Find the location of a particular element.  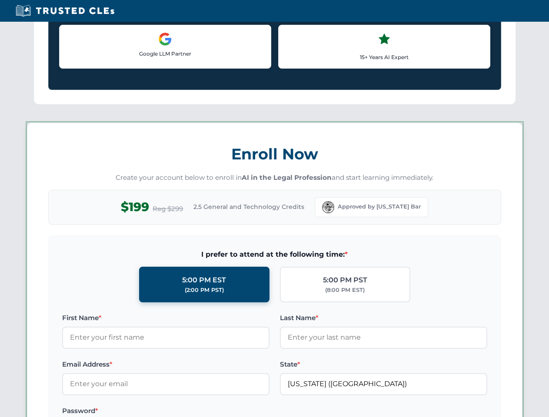

span: I prefer to attend at the following time: is located at coordinates (275, 255).